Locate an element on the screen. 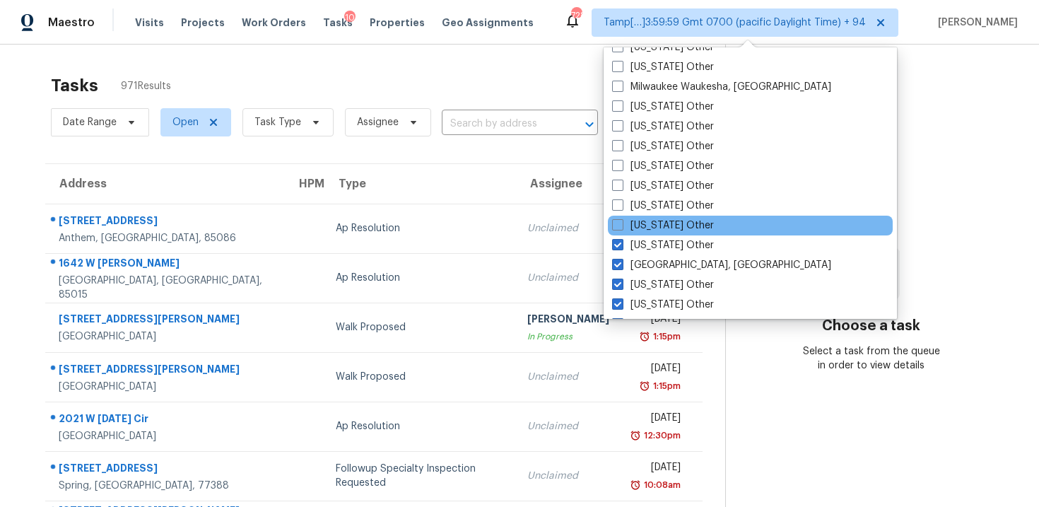 The height and width of the screenshot is (507, 1039). span: Date Range is located at coordinates (90, 122).